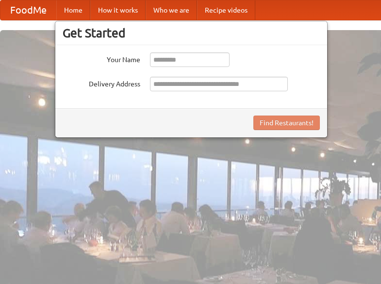  What do you see at coordinates (73, 10) in the screenshot?
I see `a: Home` at bounding box center [73, 10].